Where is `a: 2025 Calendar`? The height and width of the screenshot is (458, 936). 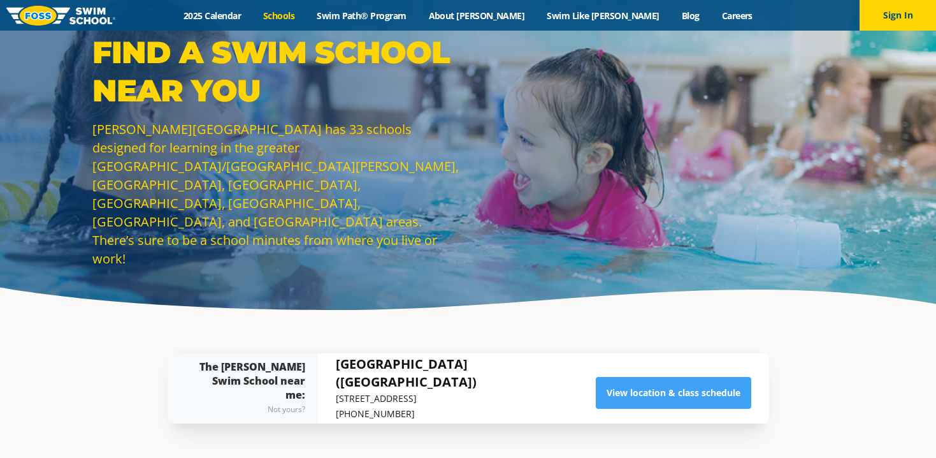
a: 2025 Calendar is located at coordinates (212, 15).